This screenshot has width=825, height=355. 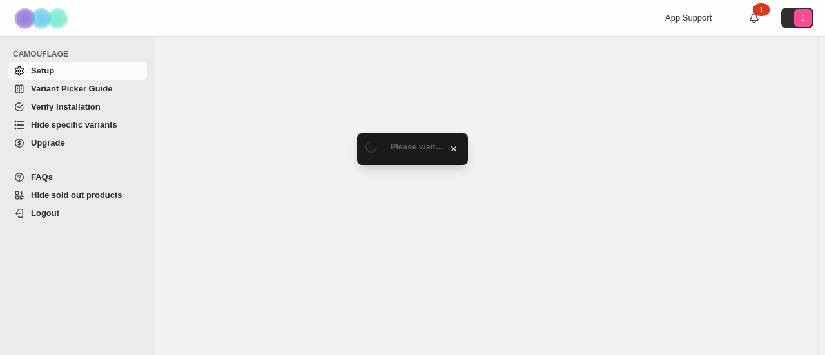 What do you see at coordinates (77, 125) in the screenshot?
I see `a: Hide specific variants` at bounding box center [77, 125].